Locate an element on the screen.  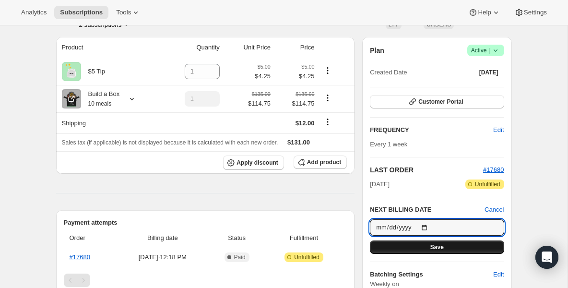
th: Price is located at coordinates (295, 47).